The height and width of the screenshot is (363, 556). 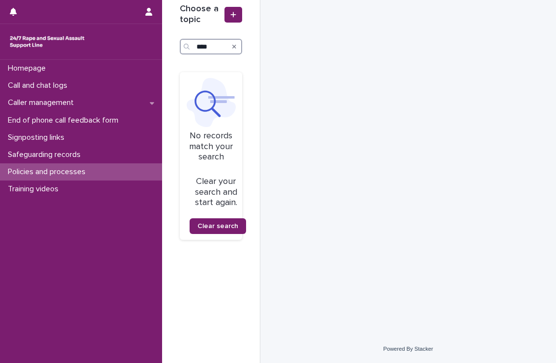 What do you see at coordinates (65, 120) in the screenshot?
I see `p: End of phone call feedback form` at bounding box center [65, 120].